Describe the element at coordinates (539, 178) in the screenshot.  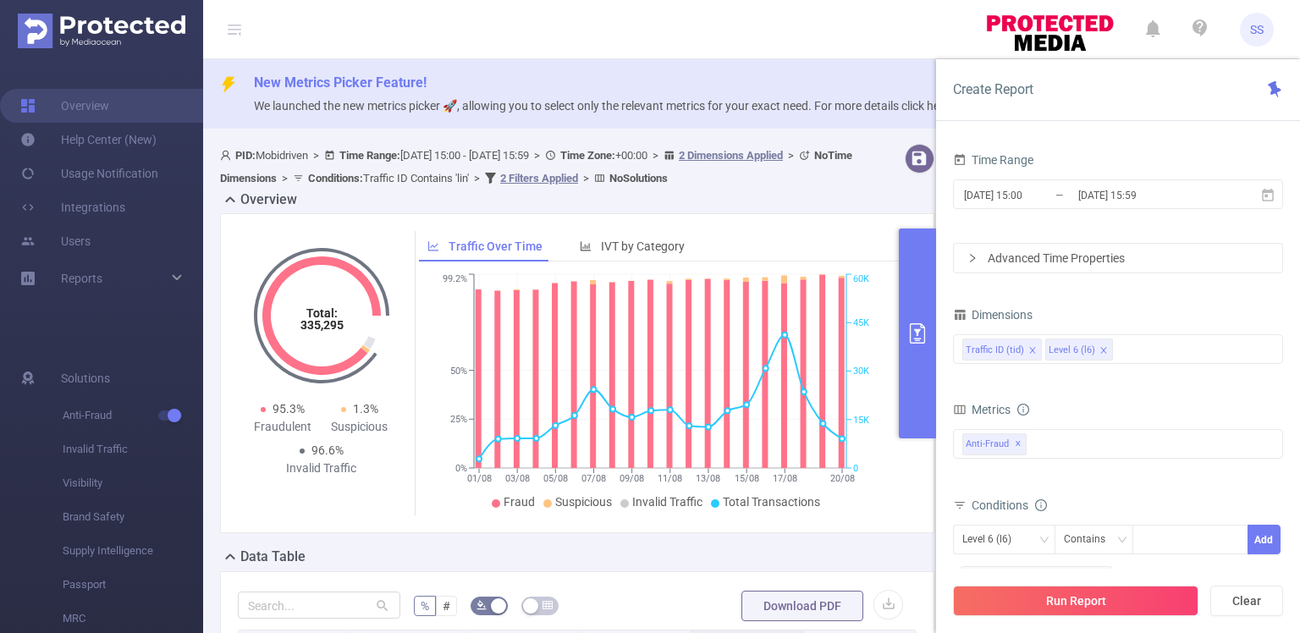
I see `u: 2 Filters Applied` at that location.